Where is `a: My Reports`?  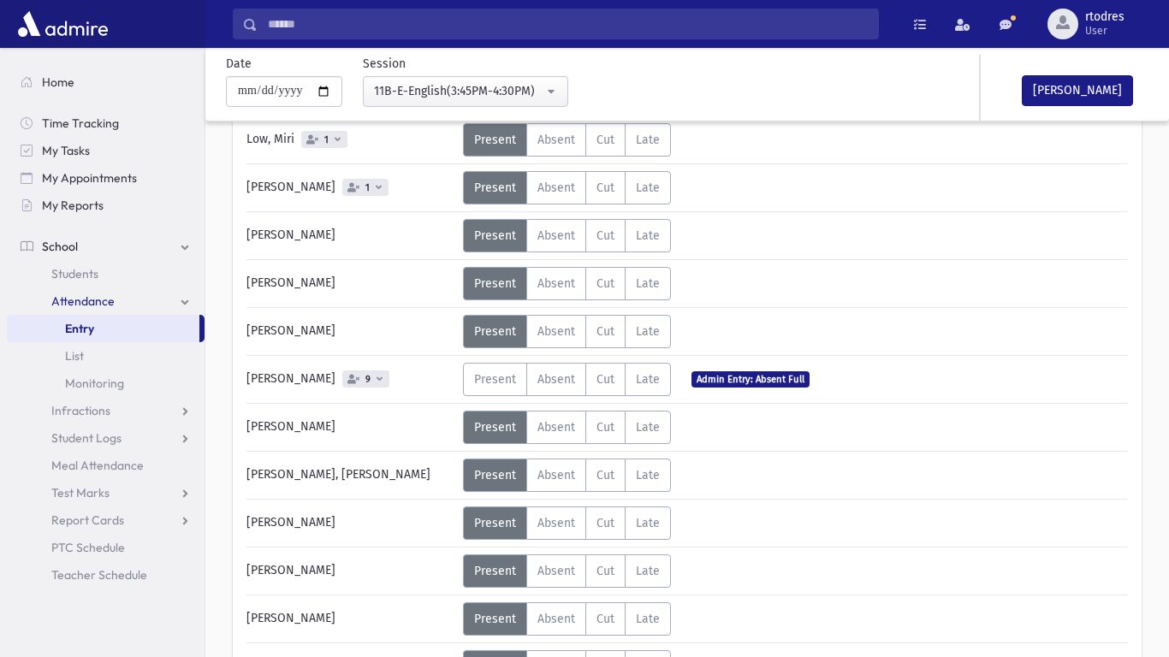 a: My Reports is located at coordinates (105, 205).